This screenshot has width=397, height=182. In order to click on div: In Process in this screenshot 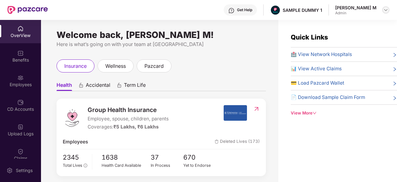, I will do `click(167, 165)`.